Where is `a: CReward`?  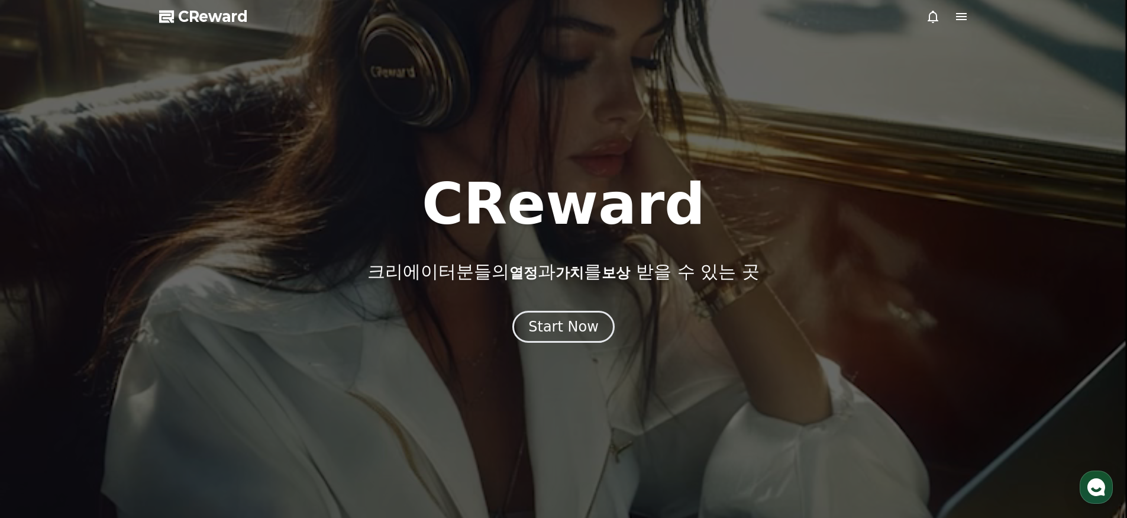
a: CReward is located at coordinates (204, 17).